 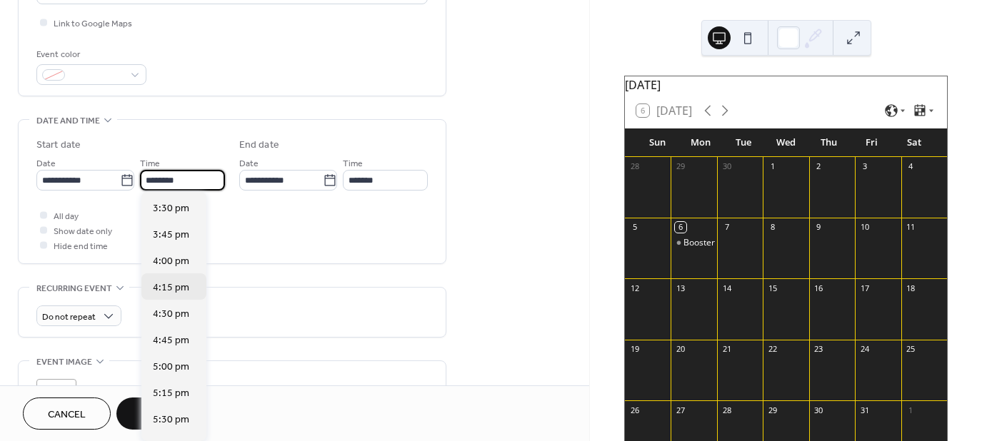 I want to click on div: 20, so click(x=680, y=349).